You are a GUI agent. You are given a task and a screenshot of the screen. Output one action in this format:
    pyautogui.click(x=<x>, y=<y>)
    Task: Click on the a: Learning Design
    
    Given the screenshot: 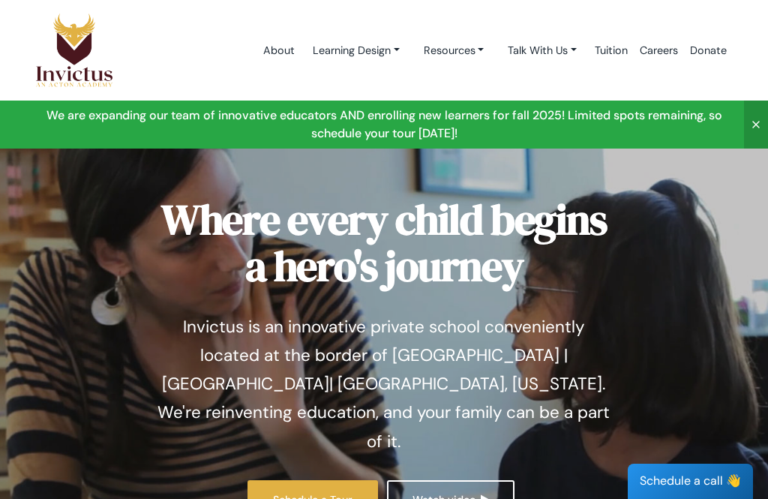 What is the action you would take?
    pyautogui.click(x=356, y=50)
    